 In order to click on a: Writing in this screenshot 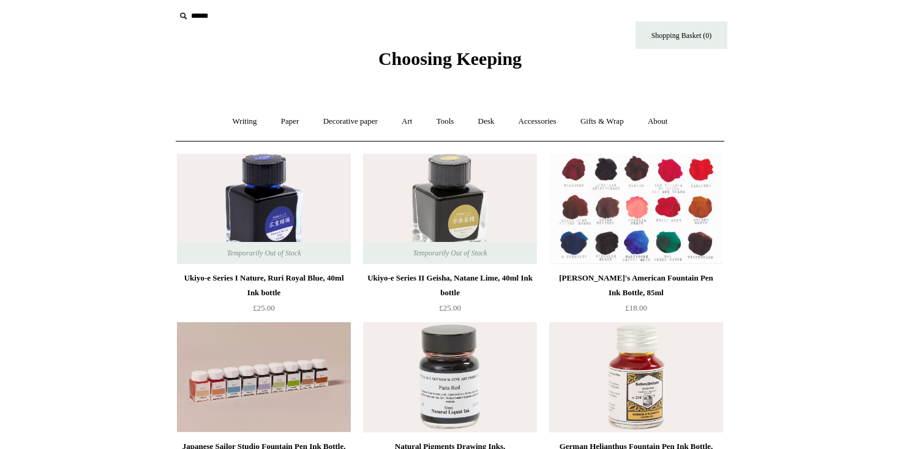, I will do `click(245, 121)`.